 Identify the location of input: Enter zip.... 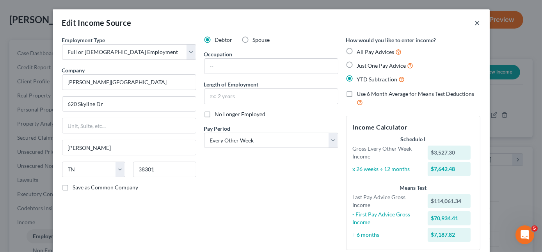
(165, 169).